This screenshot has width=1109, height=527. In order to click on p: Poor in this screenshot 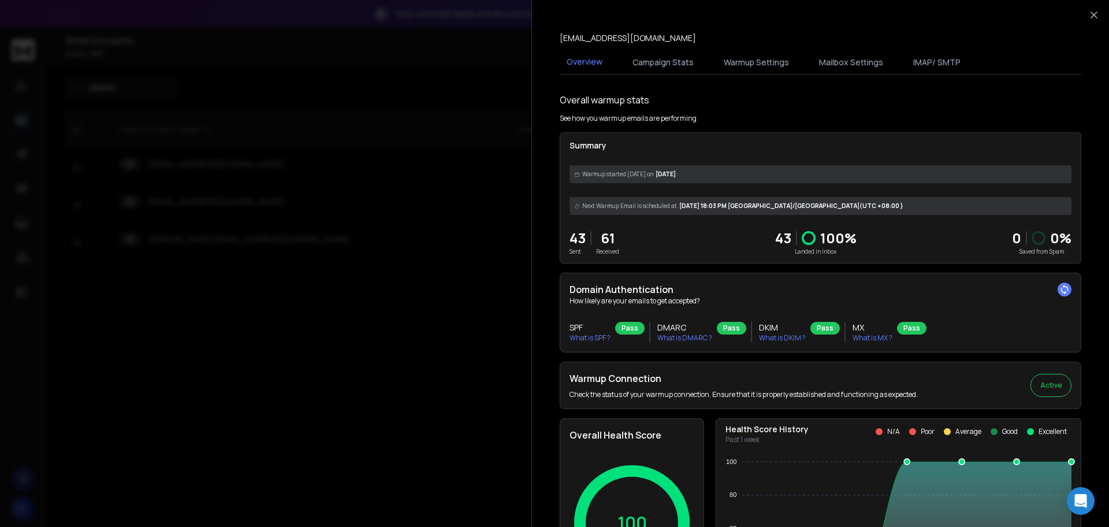, I will do `click(927, 431)`.